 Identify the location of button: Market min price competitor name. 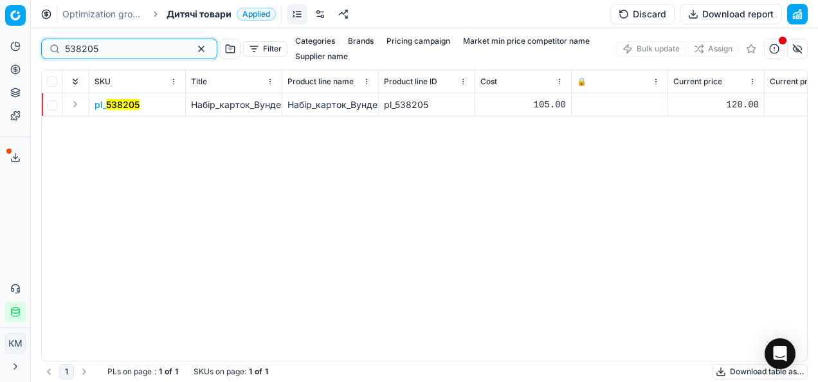
(526, 41).